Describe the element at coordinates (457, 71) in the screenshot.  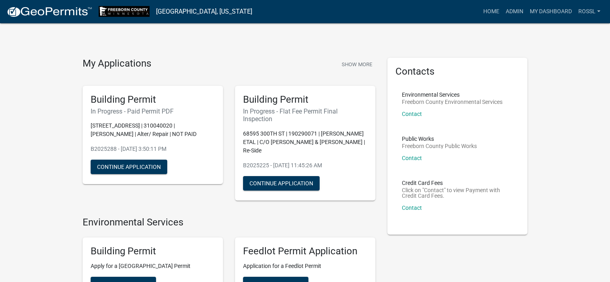
I see `h5: Contacts` at that location.